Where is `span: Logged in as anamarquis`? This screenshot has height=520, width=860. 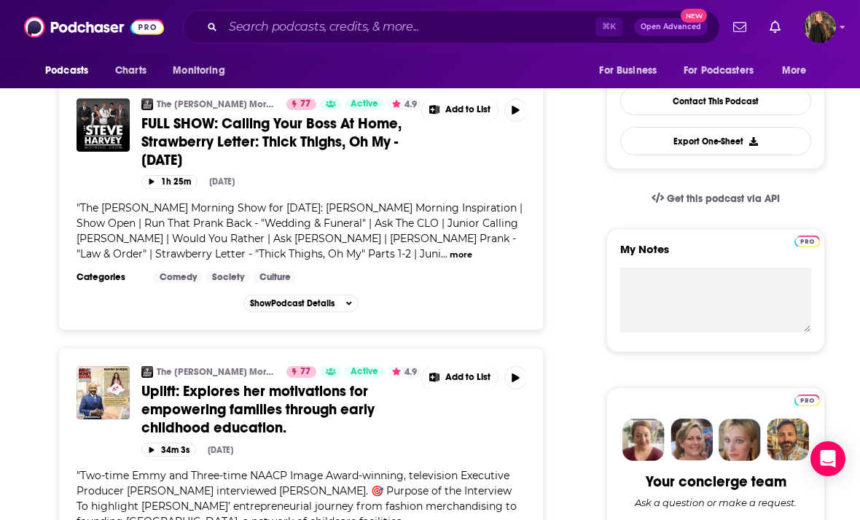 span: Logged in as anamarquis is located at coordinates (820, 27).